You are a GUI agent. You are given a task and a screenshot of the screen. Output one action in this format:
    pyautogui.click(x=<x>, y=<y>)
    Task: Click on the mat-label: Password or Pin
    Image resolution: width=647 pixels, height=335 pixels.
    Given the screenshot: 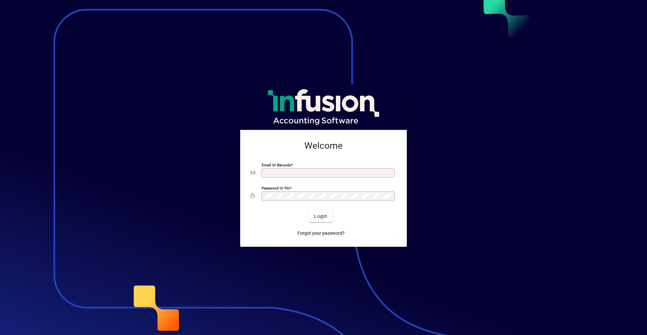 What is the action you would take?
    pyautogui.click(x=276, y=188)
    